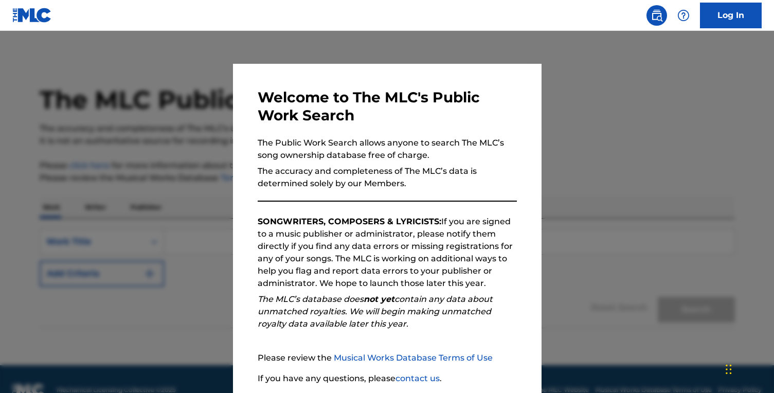 This screenshot has width=774, height=393. Describe the element at coordinates (413, 357) in the screenshot. I see `a: Musical Works Database Terms of Use` at that location.